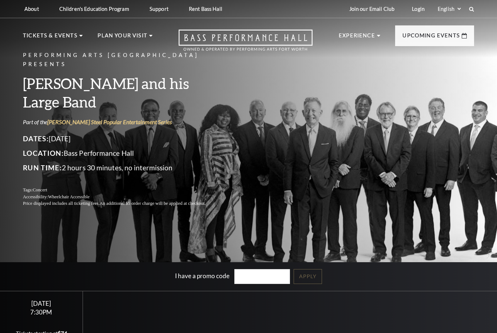 The width and height of the screenshot is (497, 333). What do you see at coordinates (123, 204) in the screenshot?
I see `p: Price displayed includes all ticketing fees.` at bounding box center [123, 204].